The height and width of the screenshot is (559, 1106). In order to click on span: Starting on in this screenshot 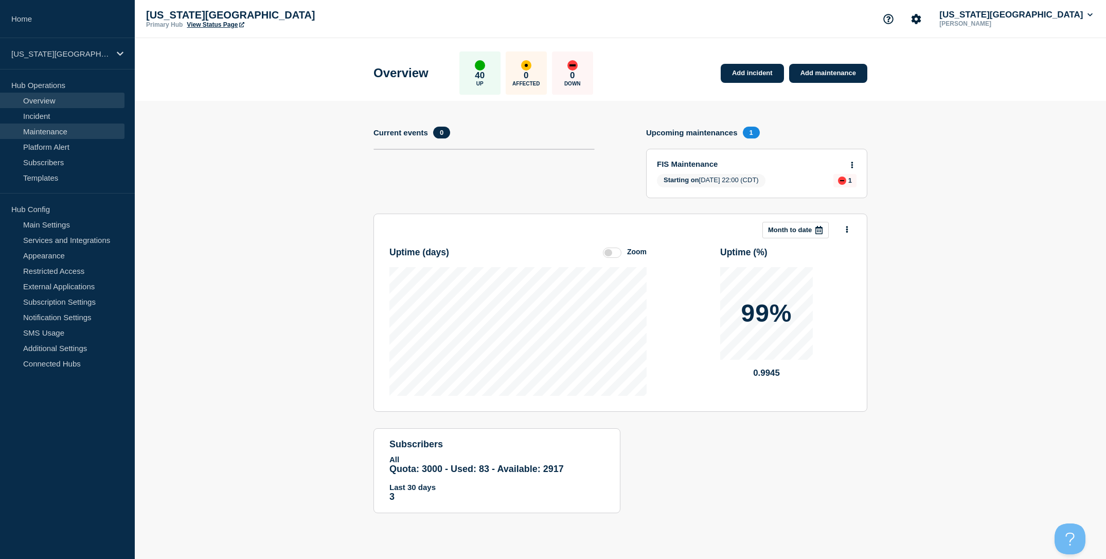, I will do `click(681, 180)`.